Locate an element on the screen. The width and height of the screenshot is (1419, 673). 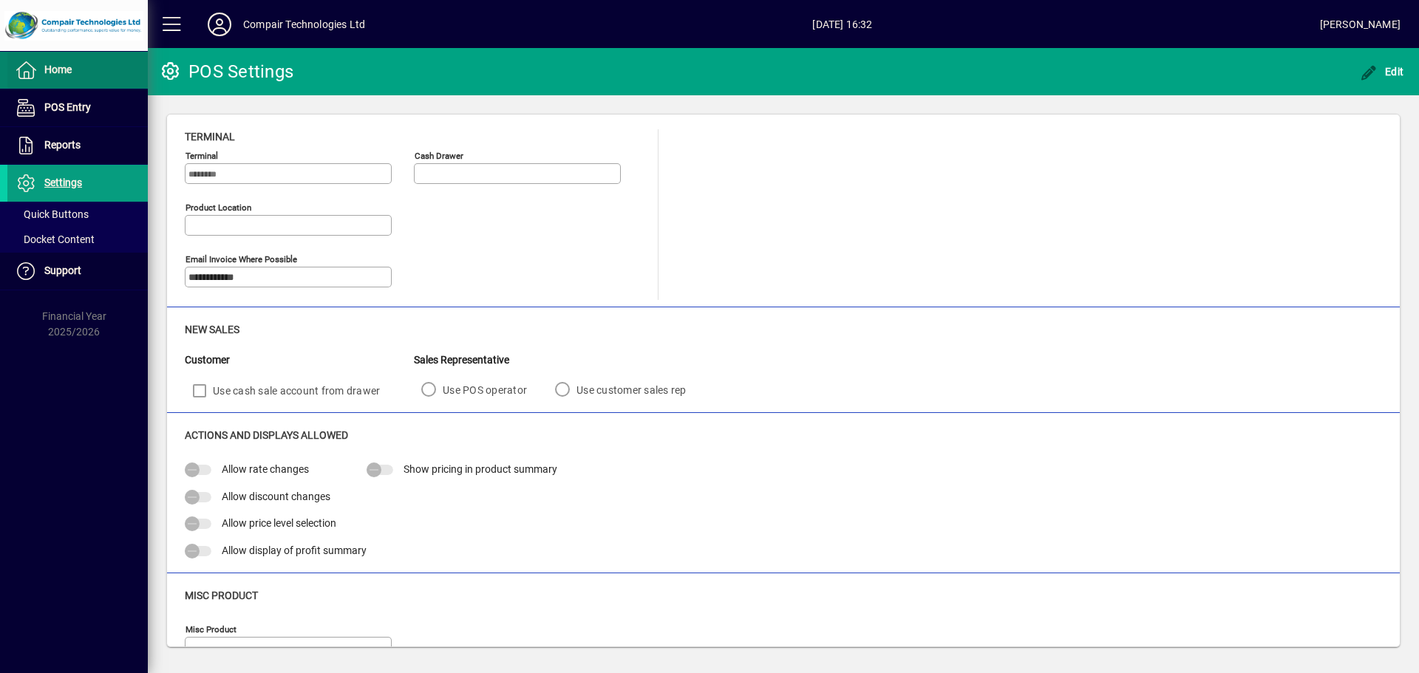
a: Docket Content is located at coordinates (78, 239).